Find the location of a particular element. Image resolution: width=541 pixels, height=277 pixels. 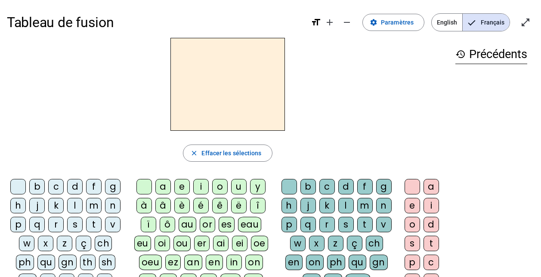

div: eau is located at coordinates (250, 225).